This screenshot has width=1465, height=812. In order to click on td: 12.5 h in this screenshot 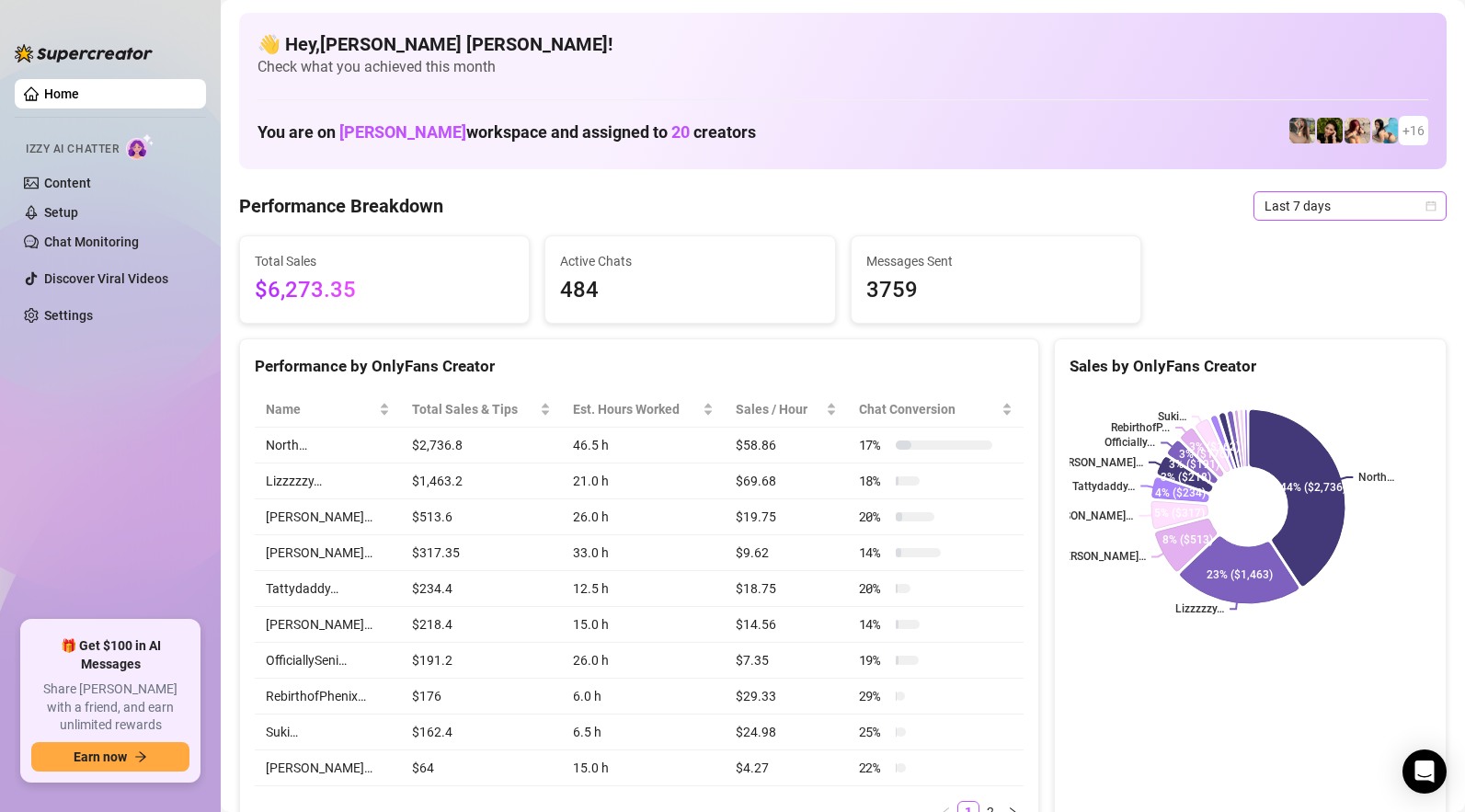, I will do `click(642, 588)`.